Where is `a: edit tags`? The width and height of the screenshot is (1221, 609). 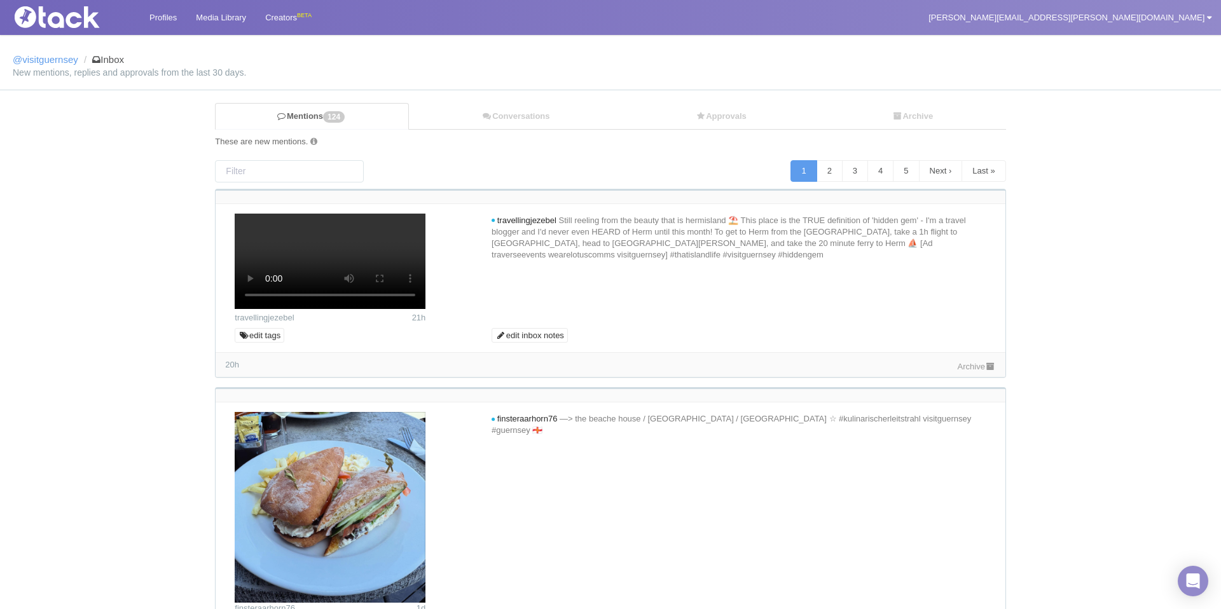
a: edit tags is located at coordinates (259, 336).